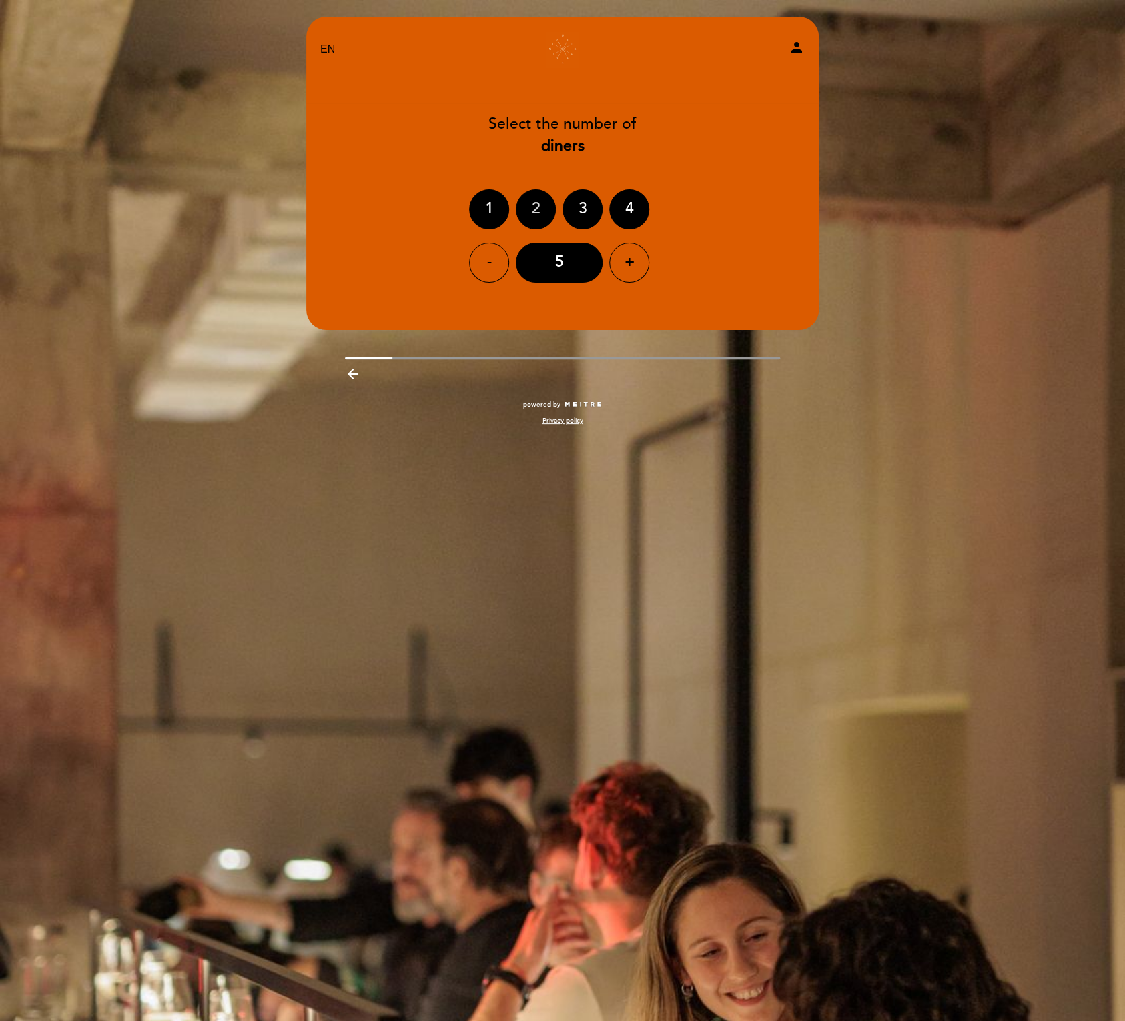 The width and height of the screenshot is (1125, 1021). Describe the element at coordinates (797, 47) in the screenshot. I see `i: person` at that location.